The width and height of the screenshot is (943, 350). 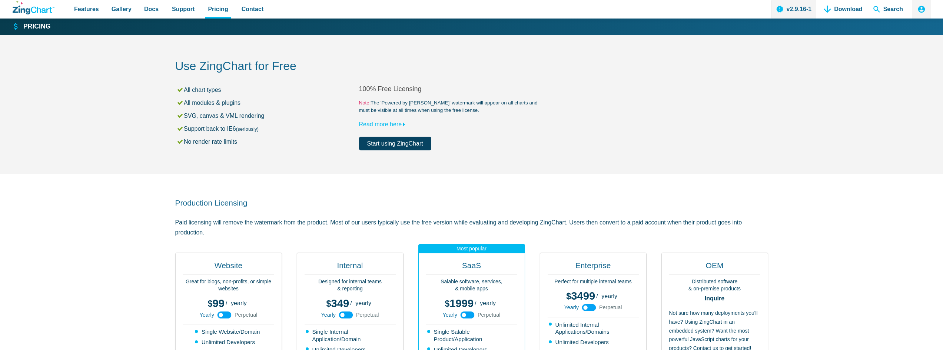 What do you see at coordinates (338, 304) in the screenshot?
I see `span: 349` at bounding box center [338, 304].